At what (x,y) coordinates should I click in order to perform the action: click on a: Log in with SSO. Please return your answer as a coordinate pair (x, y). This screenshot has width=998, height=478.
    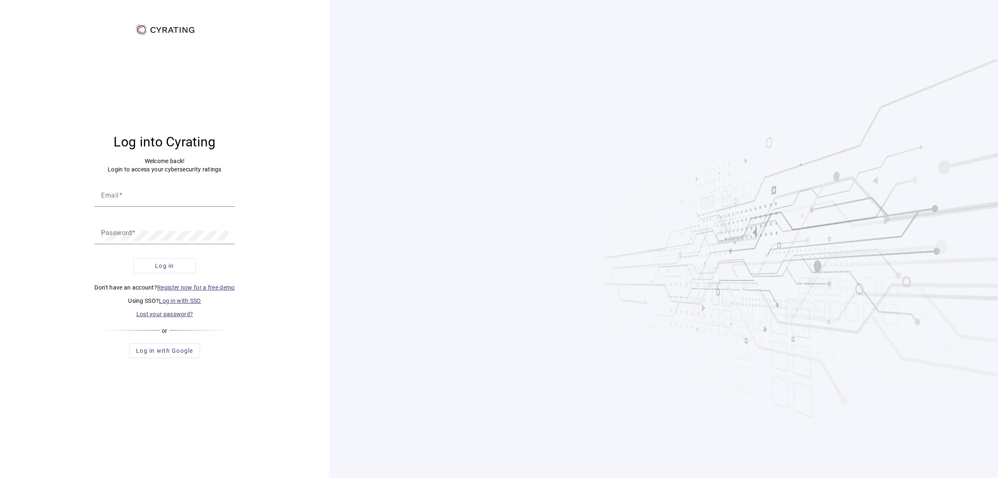
    Looking at the image, I should click on (180, 301).